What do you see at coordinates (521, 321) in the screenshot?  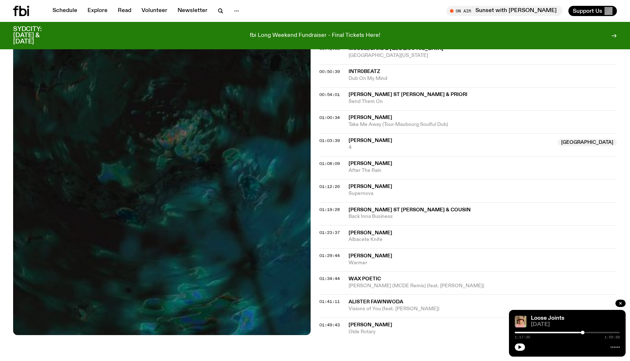 I see `a: Tyson stands in front of a paperbark tree wearing orange sunglasses, a suede bucket hat and a pin...` at bounding box center [521, 321].